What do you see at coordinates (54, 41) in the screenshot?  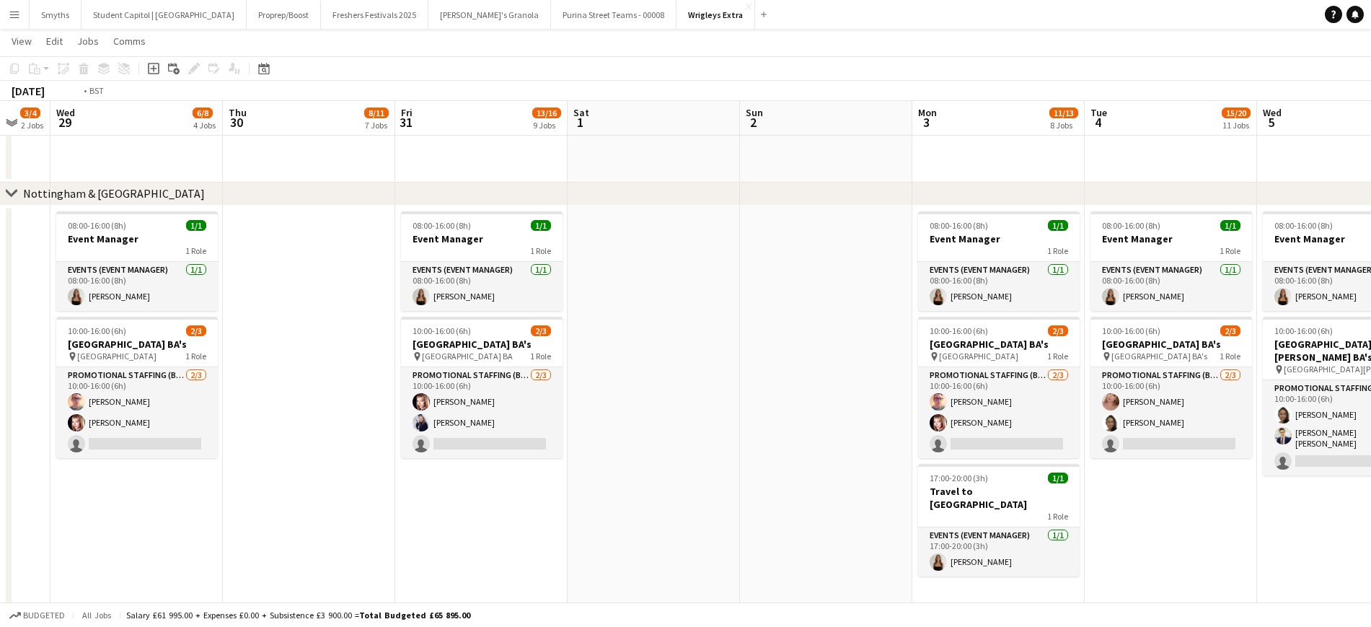 I see `a: Edit` at bounding box center [54, 41].